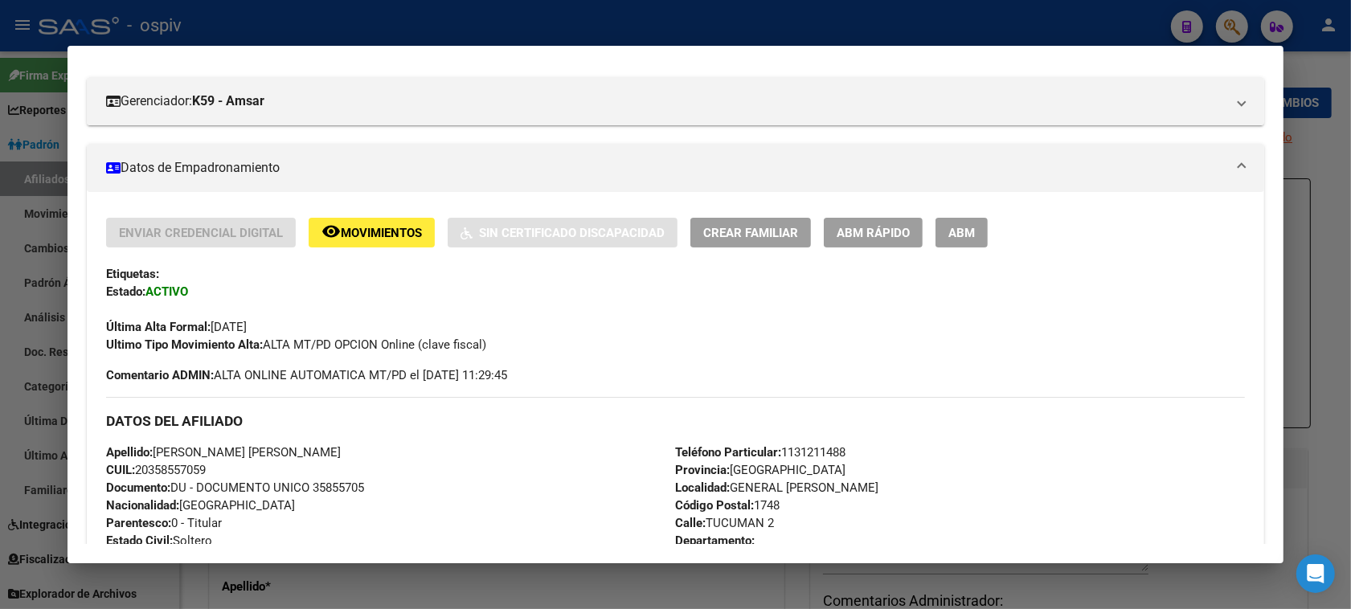 The width and height of the screenshot is (1351, 609). I want to click on button: Sin Certificado Discapacidad, so click(563, 232).